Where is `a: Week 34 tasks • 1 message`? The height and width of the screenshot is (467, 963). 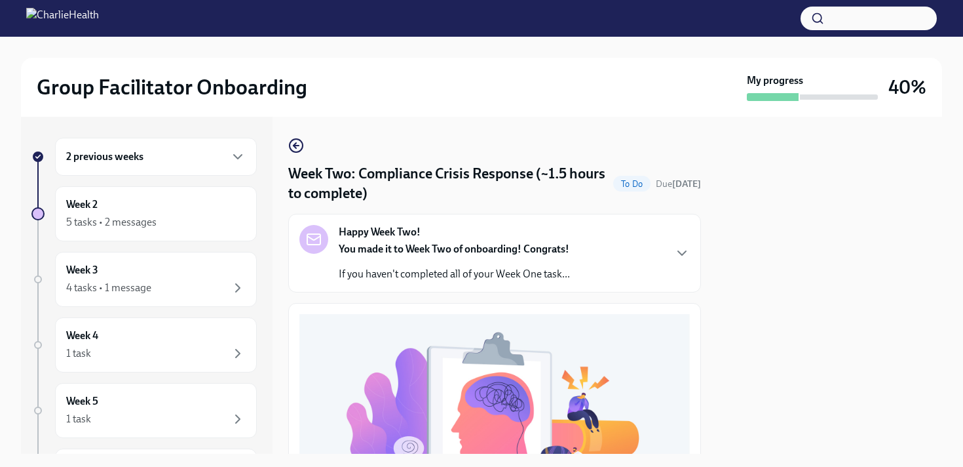 a: Week 34 tasks • 1 message is located at coordinates (144, 279).